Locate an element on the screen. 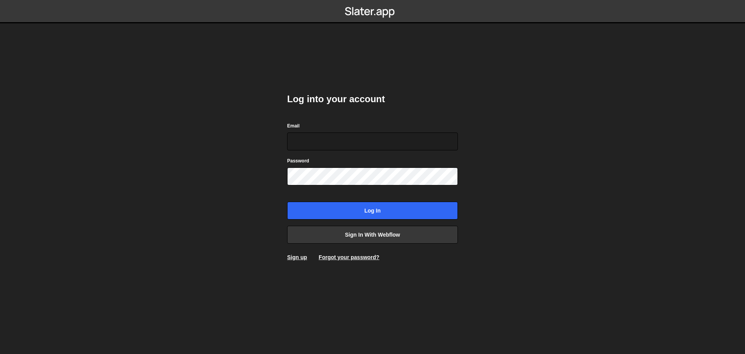 The height and width of the screenshot is (354, 745). a: Forgot your password? is located at coordinates (349, 257).